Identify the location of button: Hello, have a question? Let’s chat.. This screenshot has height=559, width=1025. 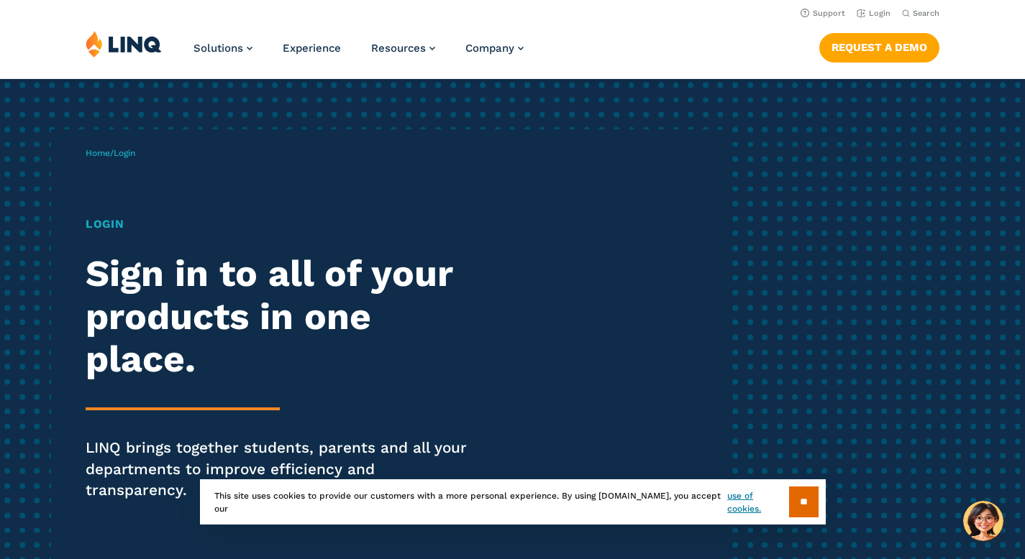
(983, 521).